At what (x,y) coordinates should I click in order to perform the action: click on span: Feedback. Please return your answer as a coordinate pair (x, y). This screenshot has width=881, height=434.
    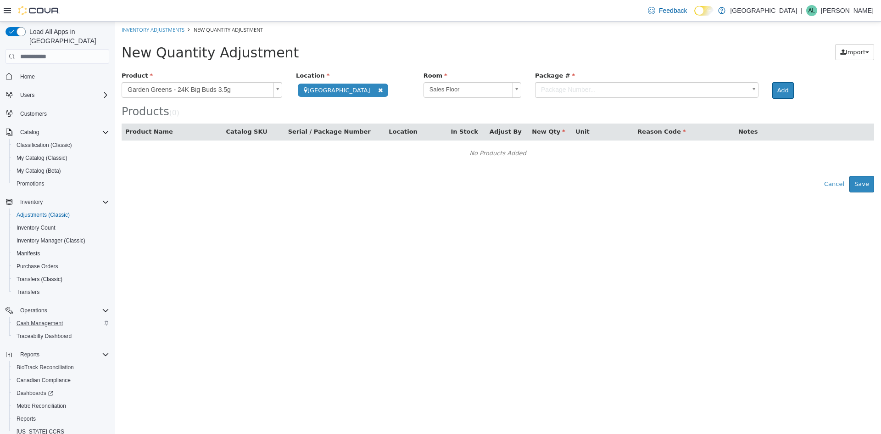
    Looking at the image, I should click on (673, 11).